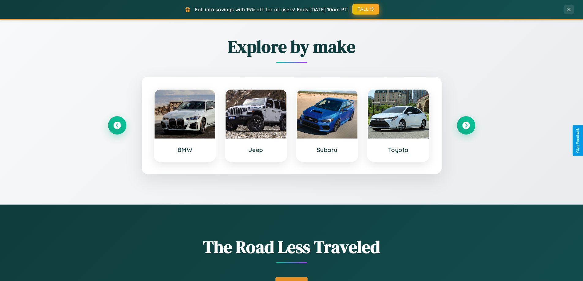  Describe the element at coordinates (256, 150) in the screenshot. I see `h3: Jeep` at that location.